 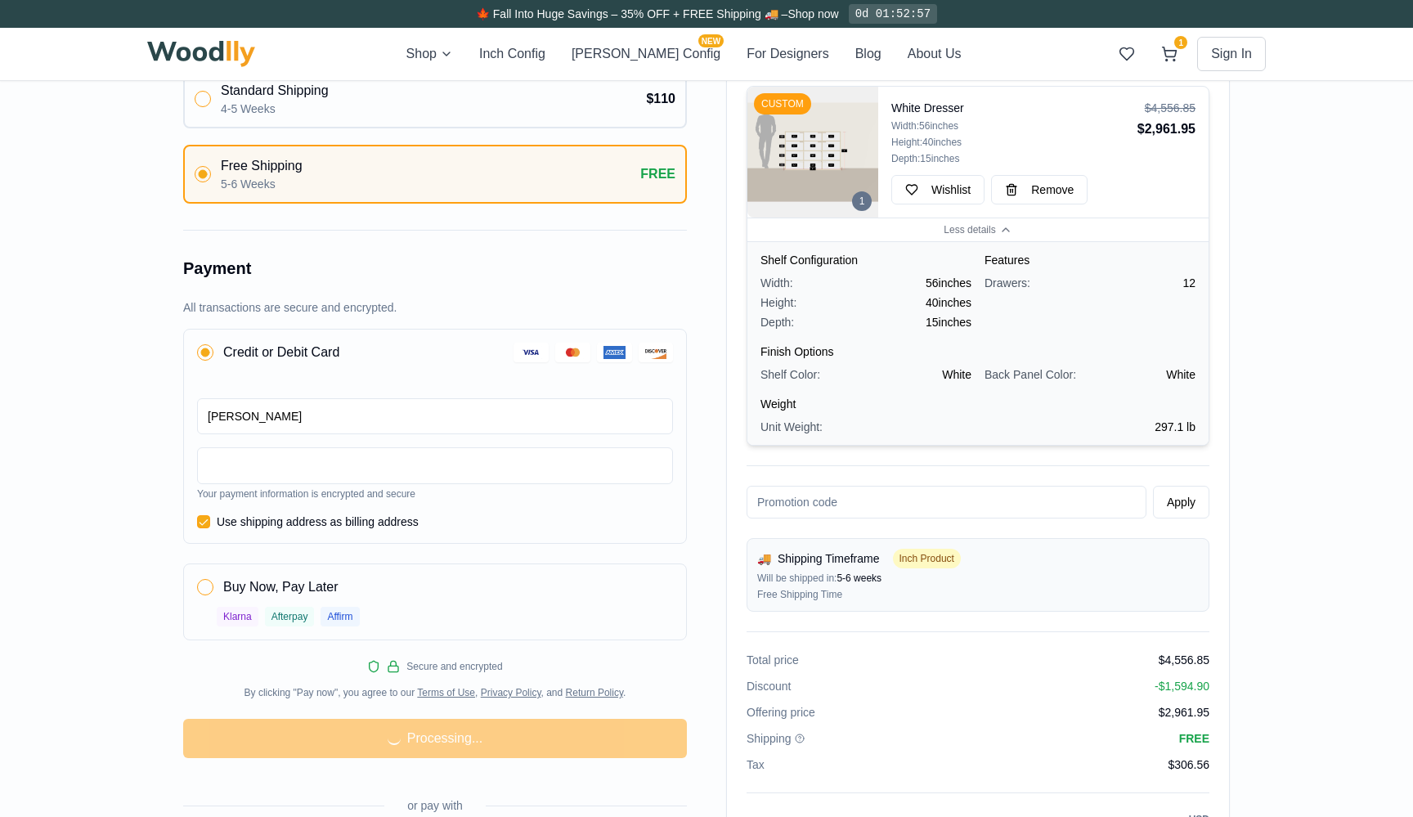 I want to click on span: Unit Weight:, so click(x=791, y=427).